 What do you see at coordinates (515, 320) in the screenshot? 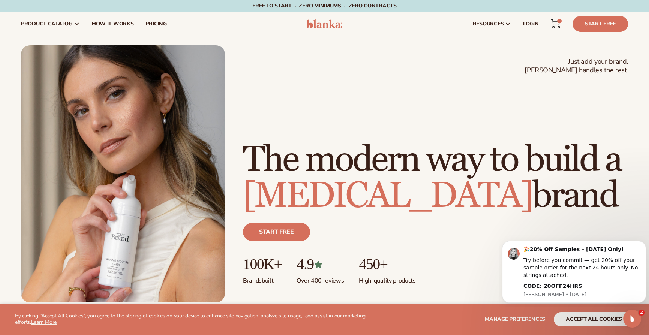
I see `button: Manage preferences` at bounding box center [515, 320].